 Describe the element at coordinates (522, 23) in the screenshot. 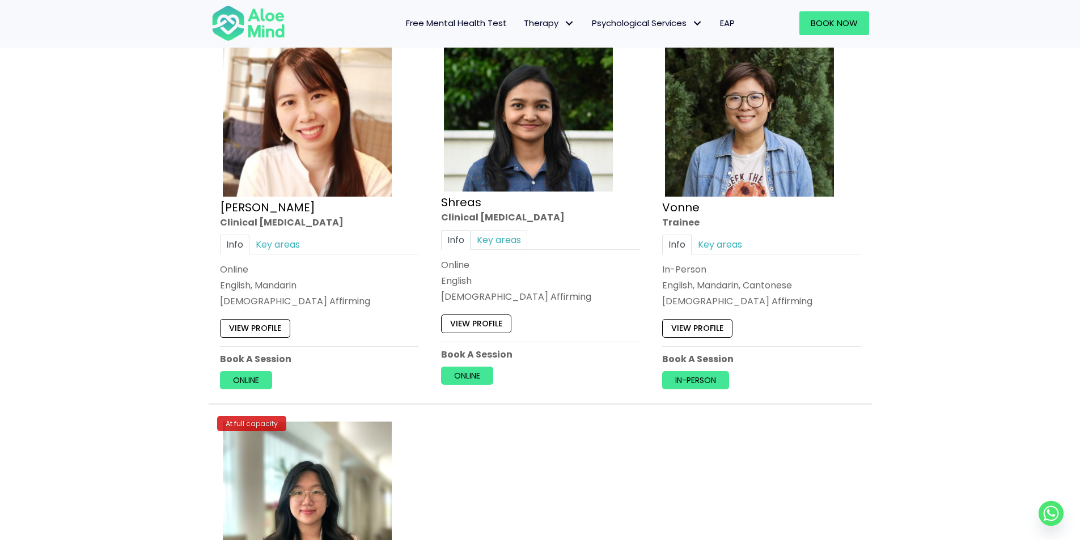

I see `nav: Menu` at that location.